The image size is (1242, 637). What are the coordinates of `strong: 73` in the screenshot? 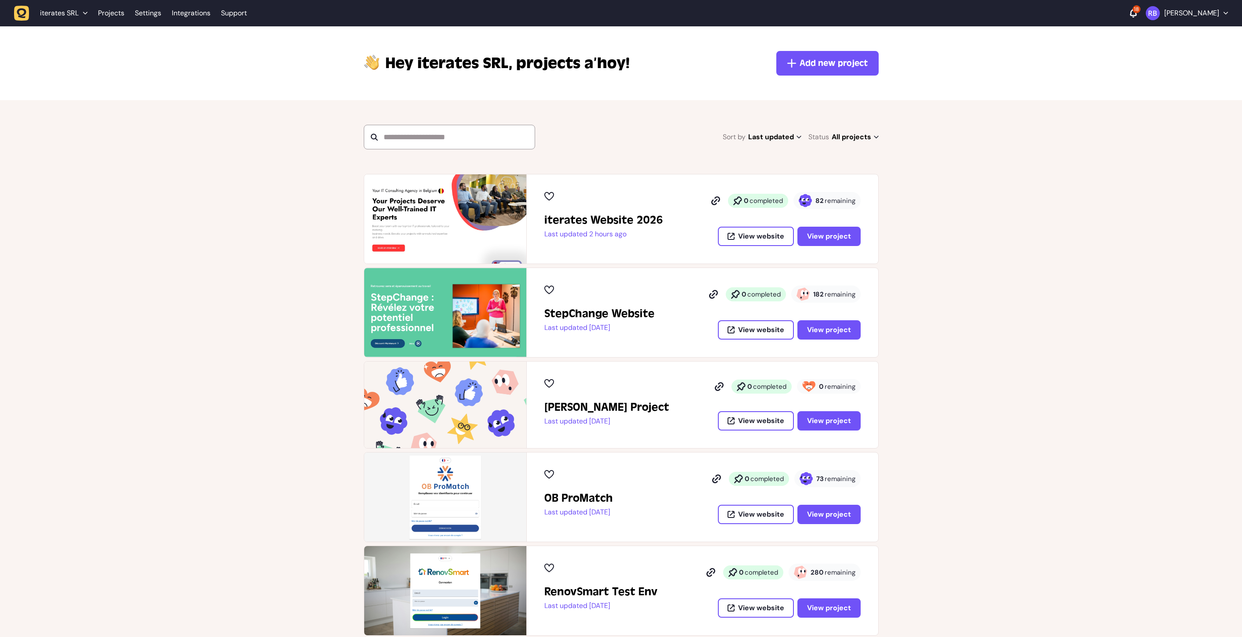 It's located at (820, 479).